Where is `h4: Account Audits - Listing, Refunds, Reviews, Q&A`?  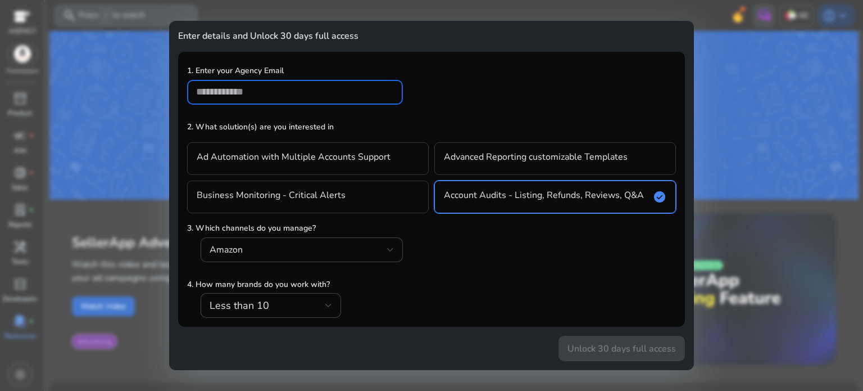
h4: Account Audits - Listing, Refunds, Reviews, Q&A is located at coordinates (544, 197).